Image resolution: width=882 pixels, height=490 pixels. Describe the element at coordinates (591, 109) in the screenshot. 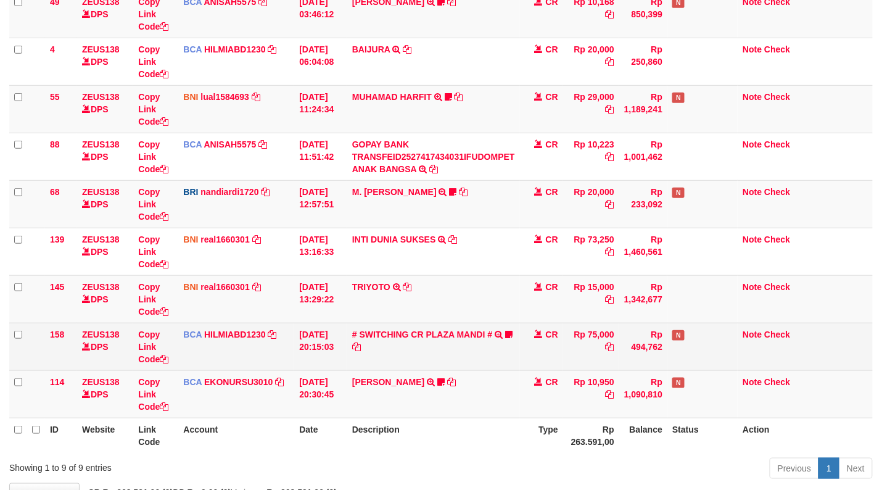

I see `td: Rp 29,000` at that location.